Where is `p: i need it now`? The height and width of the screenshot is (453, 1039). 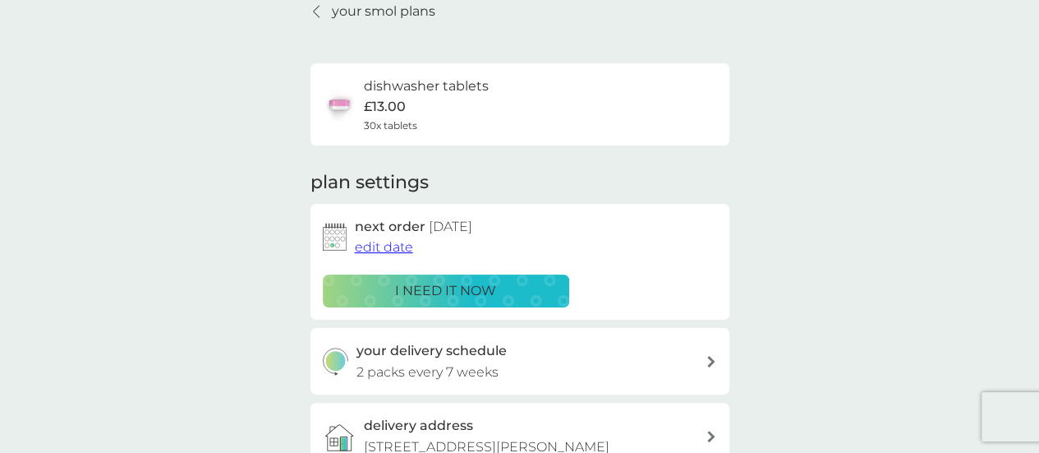 p: i need it now is located at coordinates (445, 291).